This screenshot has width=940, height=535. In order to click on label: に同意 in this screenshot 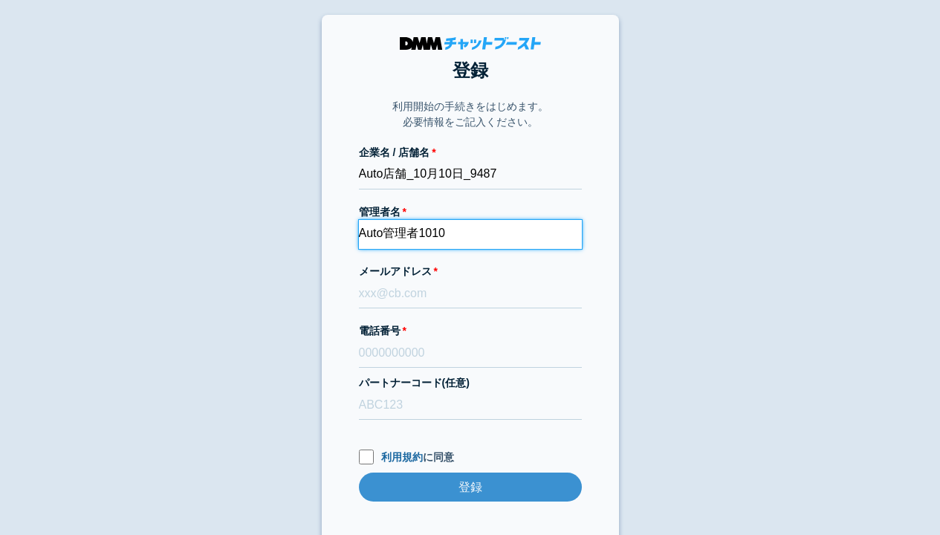, I will do `click(470, 457)`.